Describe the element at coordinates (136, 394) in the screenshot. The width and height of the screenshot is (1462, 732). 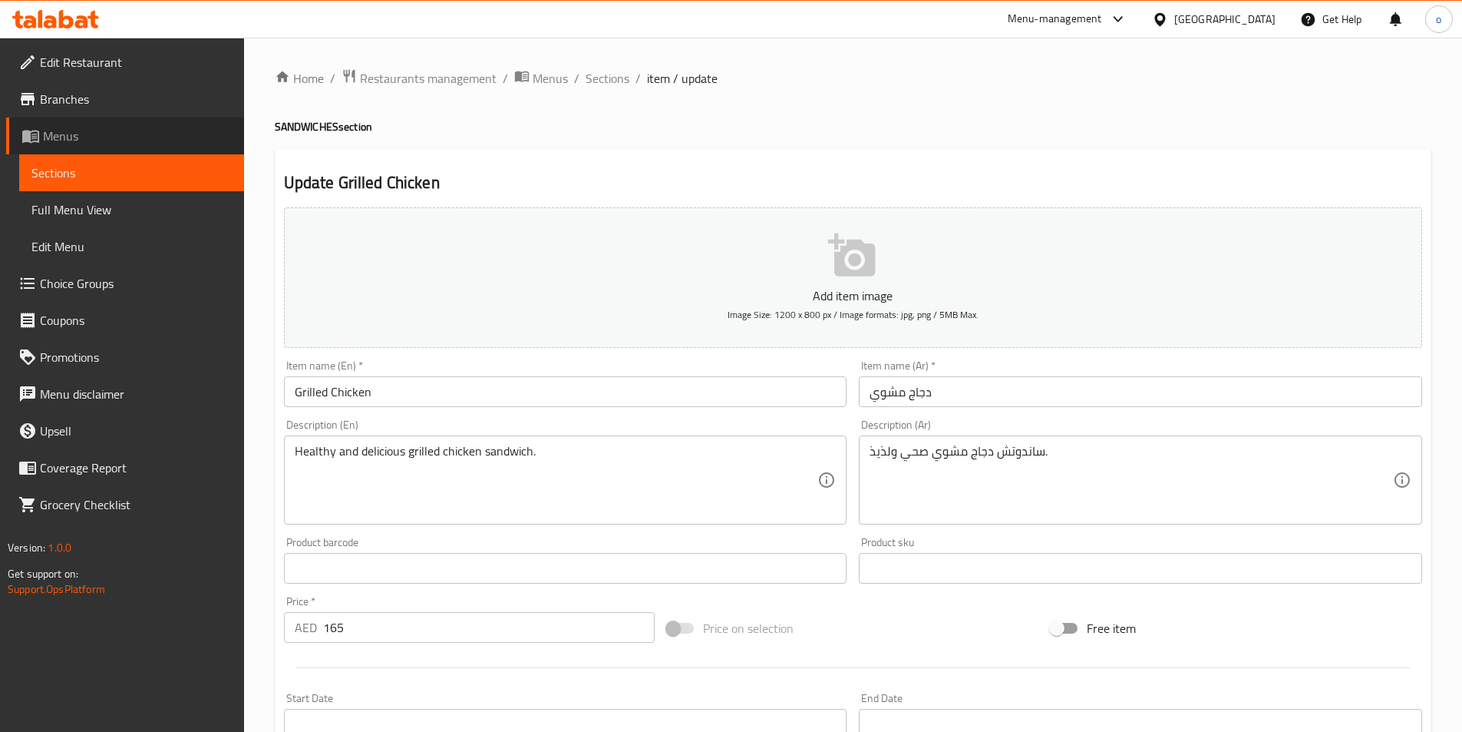
I see `span: Menu disclaimer` at that location.